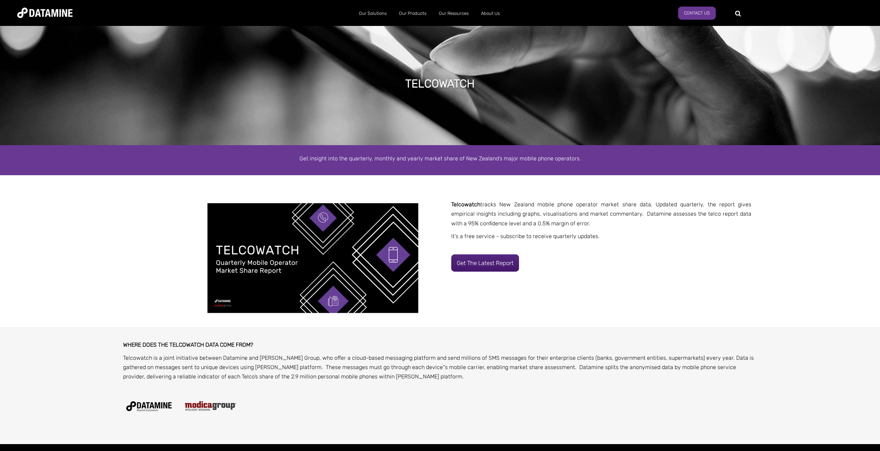 Image resolution: width=880 pixels, height=451 pixels. I want to click on strong: Telcowatch, so click(466, 204).